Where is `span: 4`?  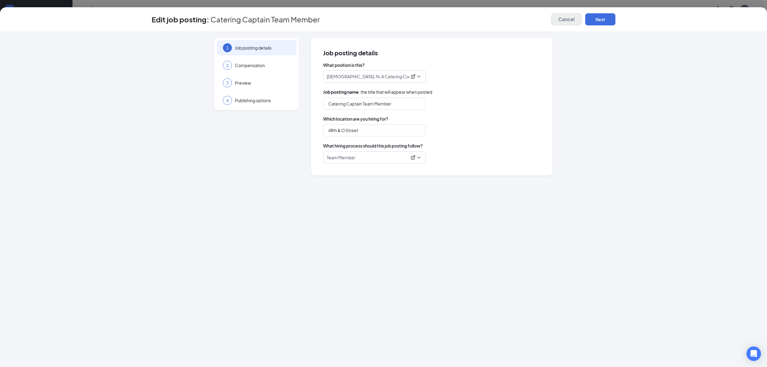
span: 4 is located at coordinates (227, 100).